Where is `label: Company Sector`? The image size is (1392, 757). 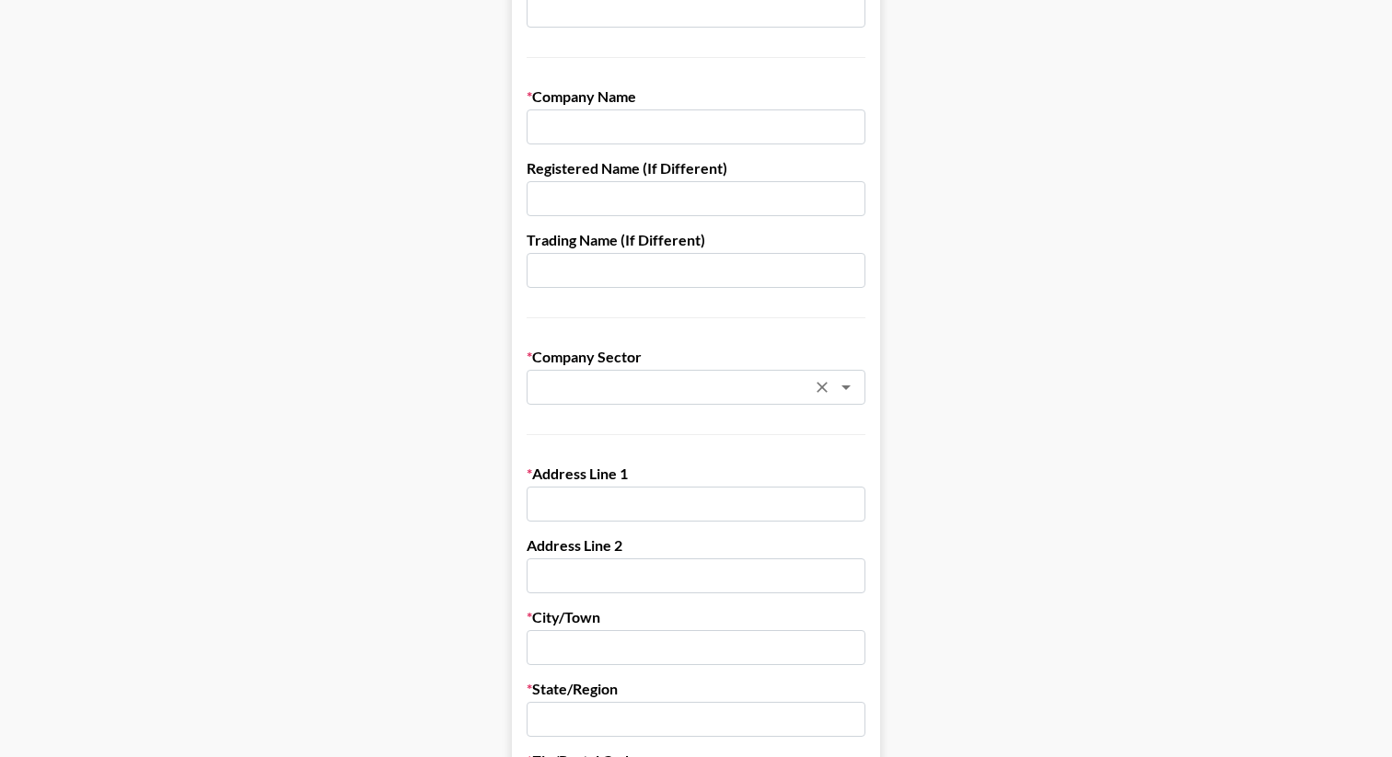 label: Company Sector is located at coordinates (696, 357).